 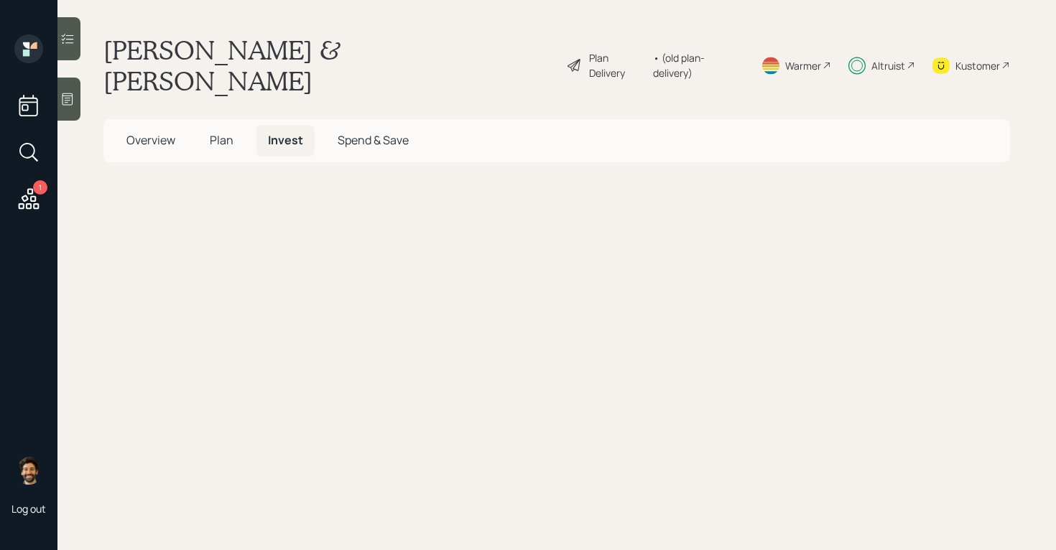 I want to click on div: • (old plan-delivery), so click(x=698, y=65).